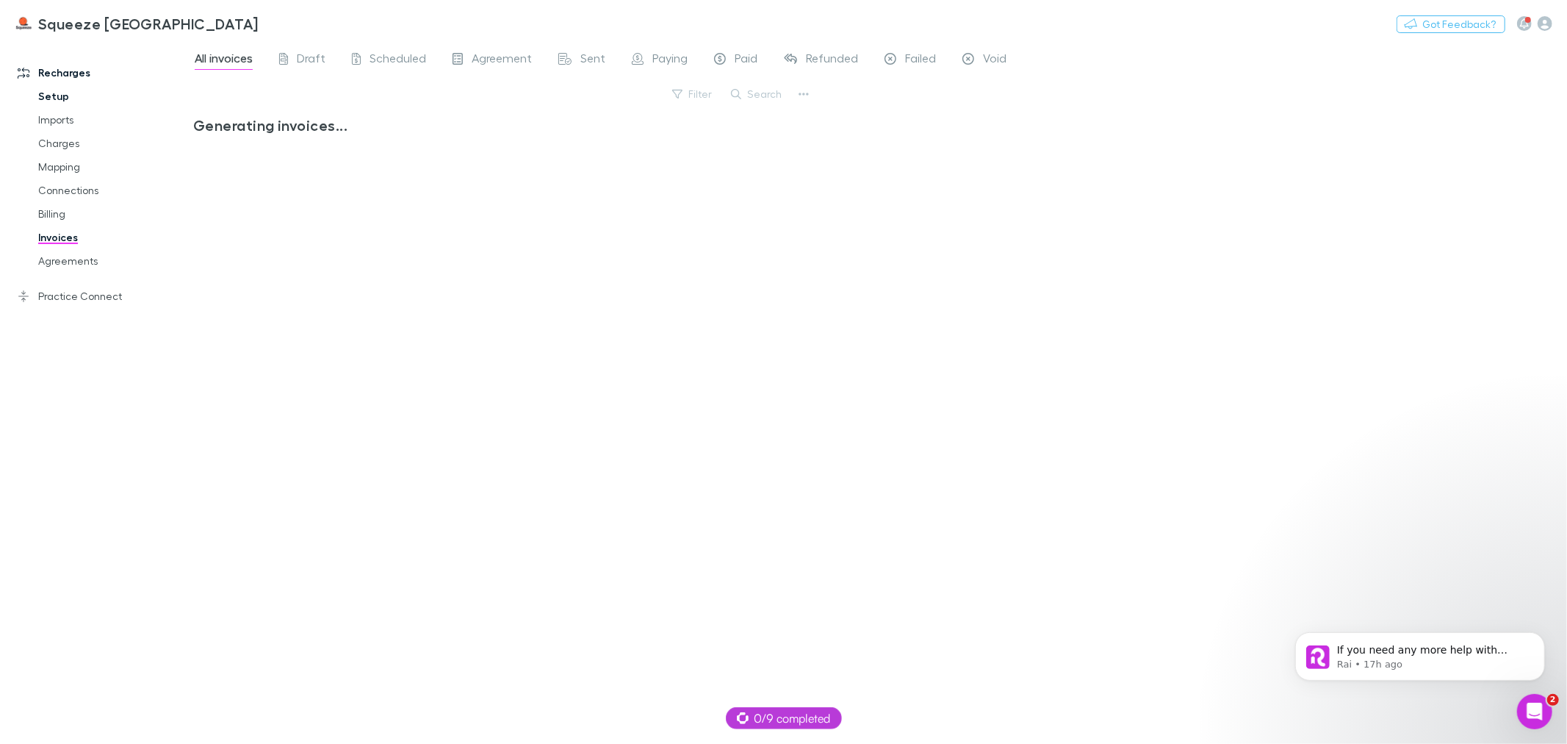  I want to click on span: Draft, so click(311, 60).